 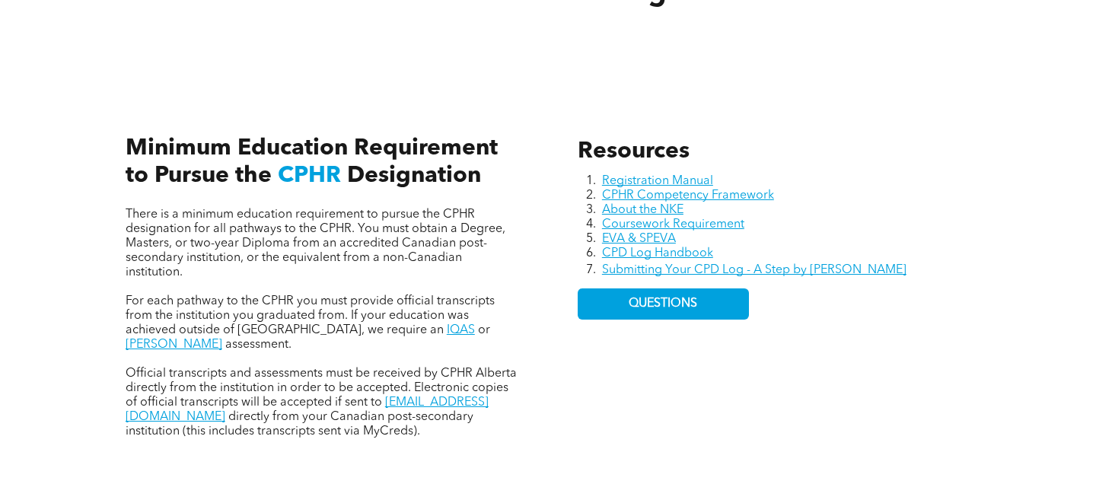 What do you see at coordinates (321, 388) in the screenshot?
I see `span: Official transcripts and assessments must be received by CPHR Alberta directly from the instituti...` at bounding box center [321, 388].